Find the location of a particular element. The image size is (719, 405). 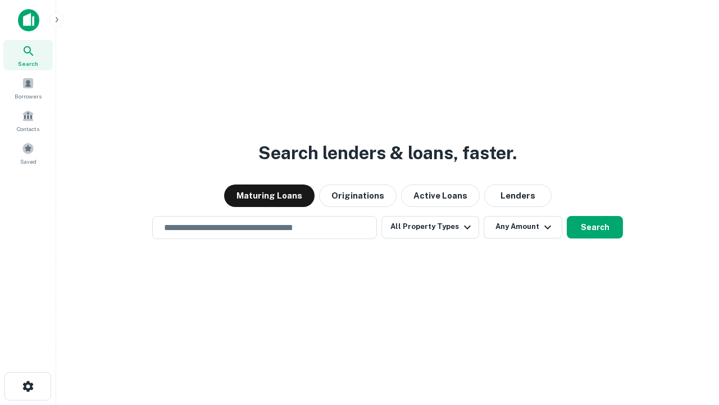

div: Borrowers is located at coordinates (28, 88).